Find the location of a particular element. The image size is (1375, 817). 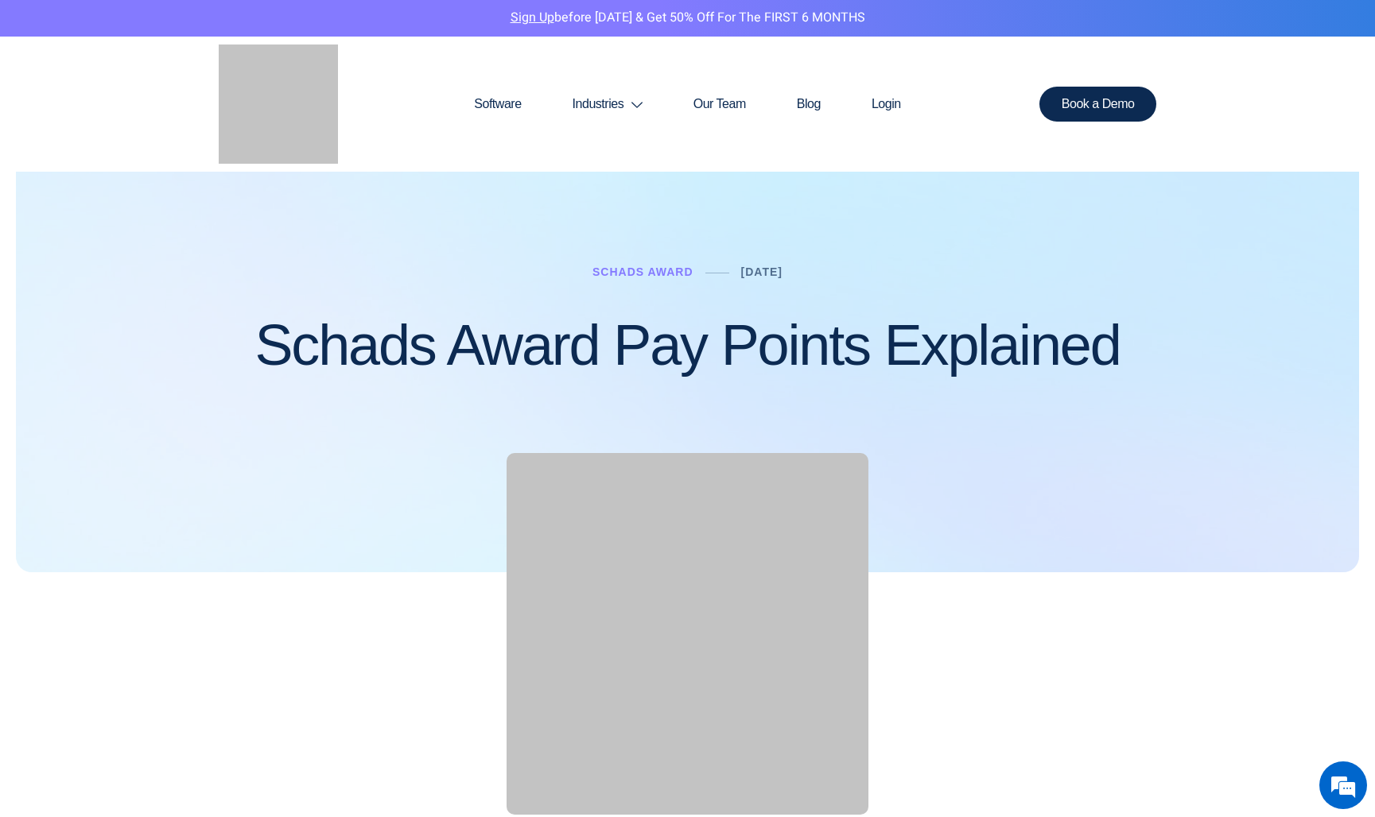

a: Software is located at coordinates (497, 104).